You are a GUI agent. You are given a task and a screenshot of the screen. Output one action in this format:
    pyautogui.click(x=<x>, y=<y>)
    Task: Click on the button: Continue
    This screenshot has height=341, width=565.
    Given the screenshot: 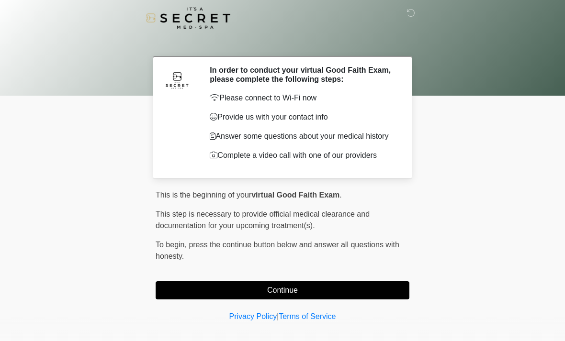 What is the action you would take?
    pyautogui.click(x=282, y=291)
    